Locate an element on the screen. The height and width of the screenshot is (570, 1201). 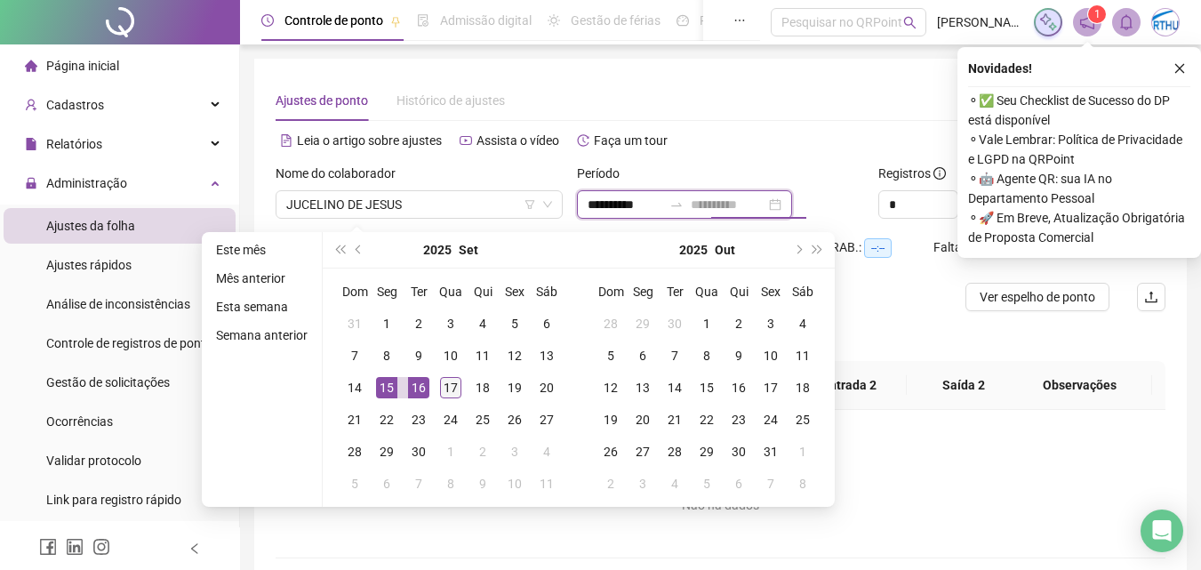
div: 23 is located at coordinates (739, 420).